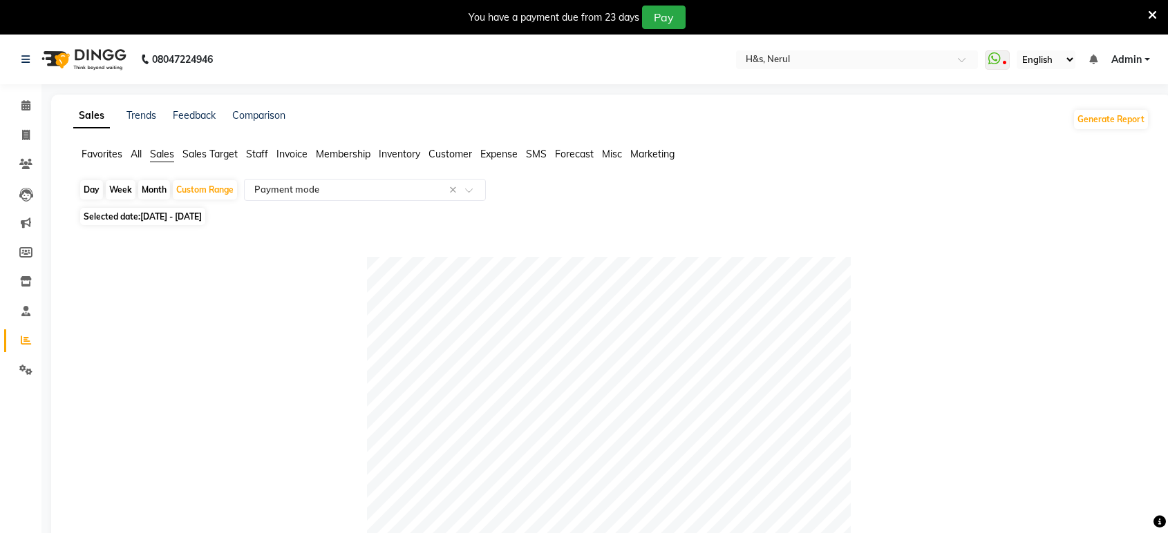  Describe the element at coordinates (553, 17) in the screenshot. I see `div: You have a payment due from 23 days` at that location.